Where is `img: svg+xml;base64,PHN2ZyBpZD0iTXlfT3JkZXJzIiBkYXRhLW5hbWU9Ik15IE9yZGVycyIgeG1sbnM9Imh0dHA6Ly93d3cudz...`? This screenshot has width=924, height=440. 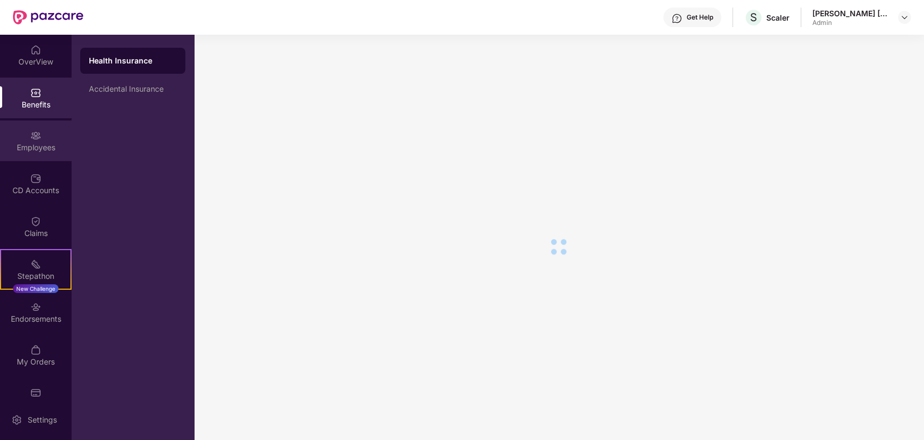
img: svg+xml;base64,PHN2ZyBpZD0iTXlfT3JkZXJzIiBkYXRhLW5hbWU9Ik15IE9yZGVycyIgeG1sbnM9Imh0dHA6Ly93d3cudz... is located at coordinates (36, 350).